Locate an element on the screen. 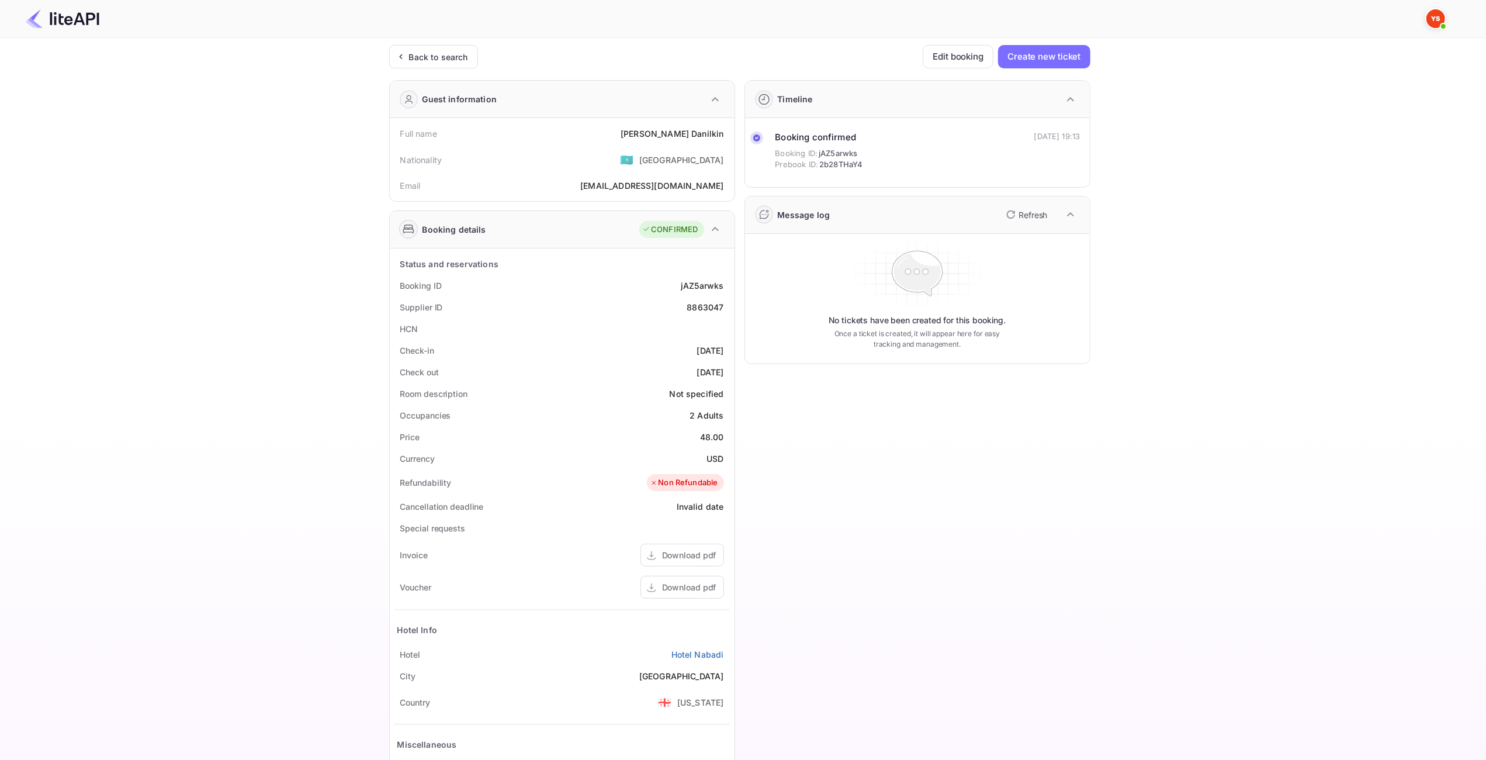 Image resolution: width=1486 pixels, height=760 pixels. p: No tickets have been created for this booking. is located at coordinates (917, 320).